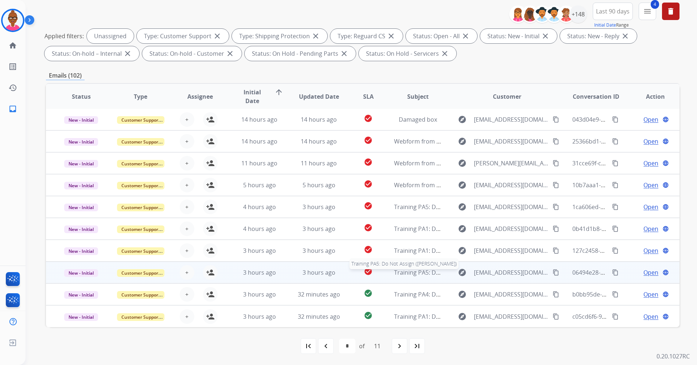 The width and height of the screenshot is (697, 365). I want to click on th: Action, so click(649, 97).